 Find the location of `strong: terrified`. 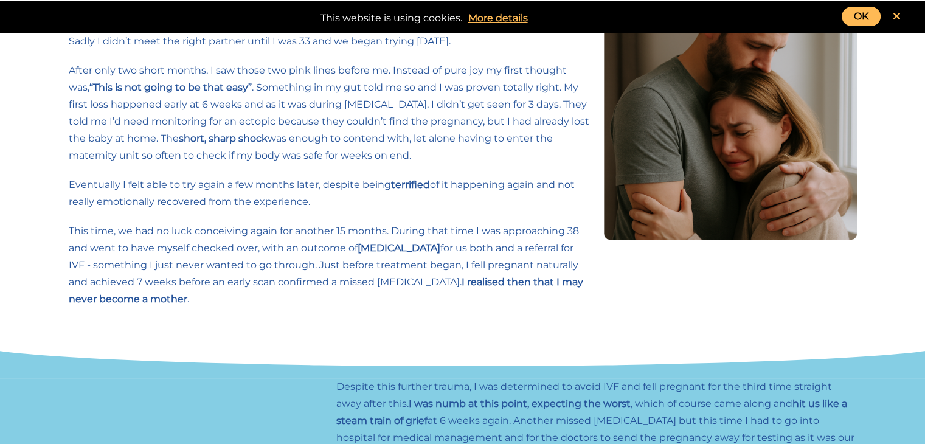

strong: terrified is located at coordinates (410, 184).